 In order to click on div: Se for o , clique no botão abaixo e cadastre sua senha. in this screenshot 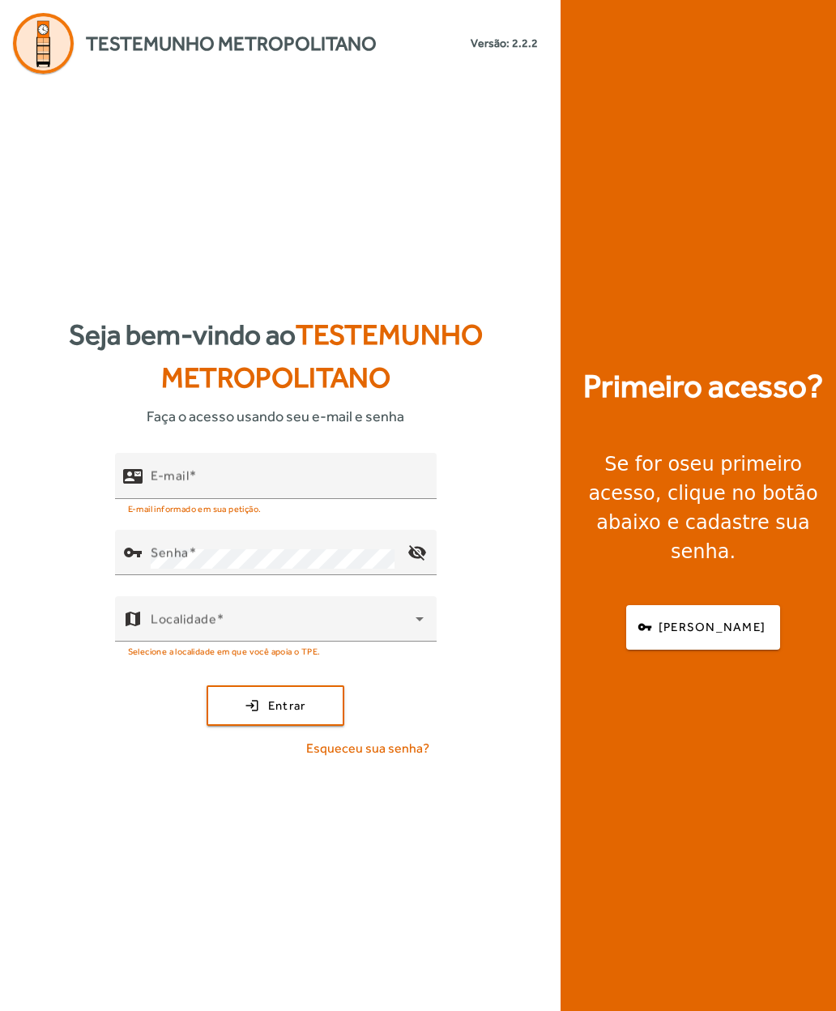, I will do `click(703, 508)`.